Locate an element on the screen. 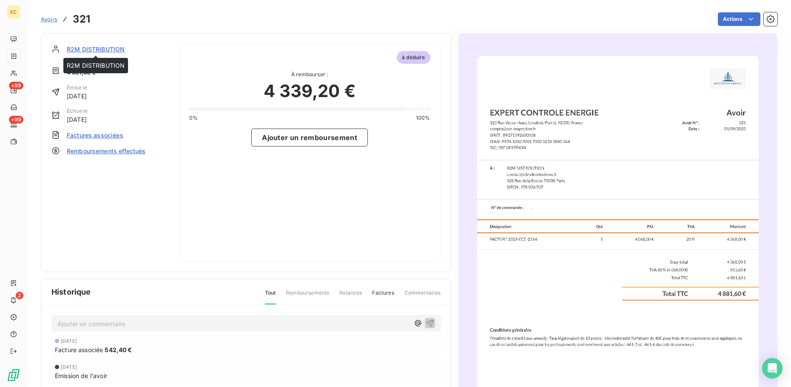 The height and width of the screenshot is (387, 791). span: Relances is located at coordinates (351, 296).